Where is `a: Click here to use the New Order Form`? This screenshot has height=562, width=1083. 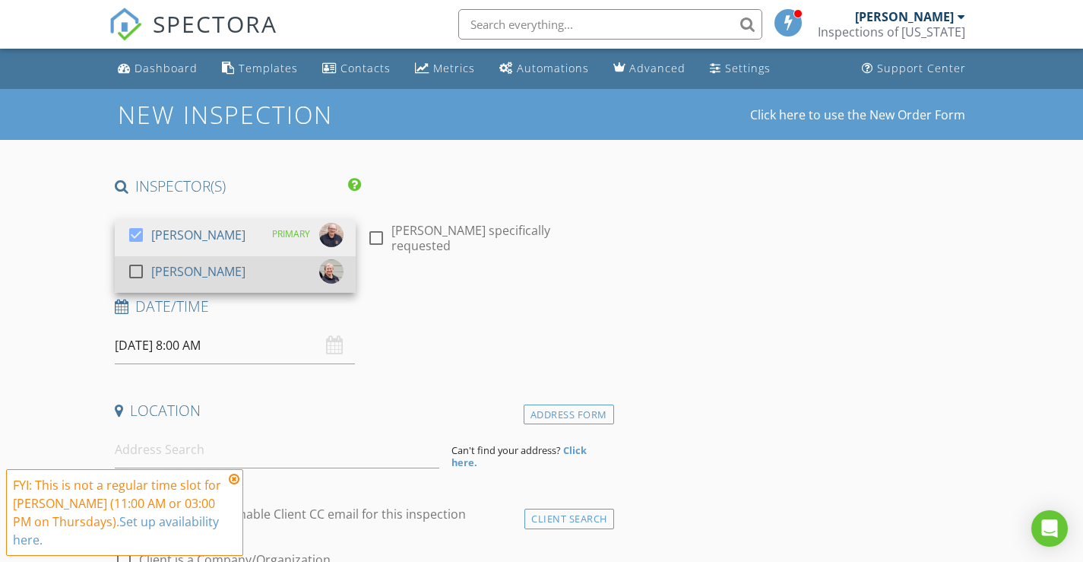
a: Click here to use the New Order Form is located at coordinates (857, 115).